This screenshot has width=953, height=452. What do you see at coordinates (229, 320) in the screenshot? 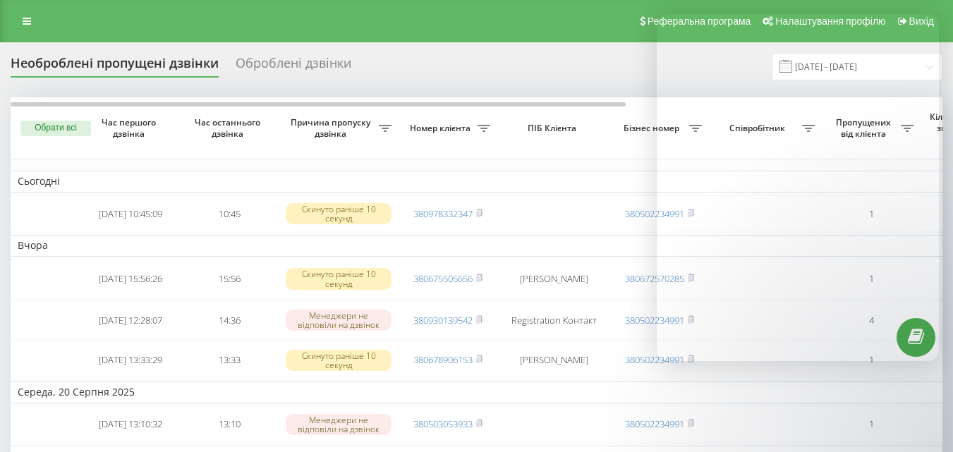
I see `td: 14:36` at bounding box center [229, 320].